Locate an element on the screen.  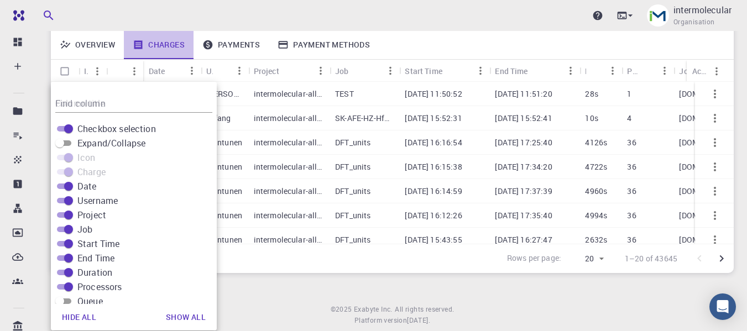
span: Organisation is located at coordinates (694, 22).